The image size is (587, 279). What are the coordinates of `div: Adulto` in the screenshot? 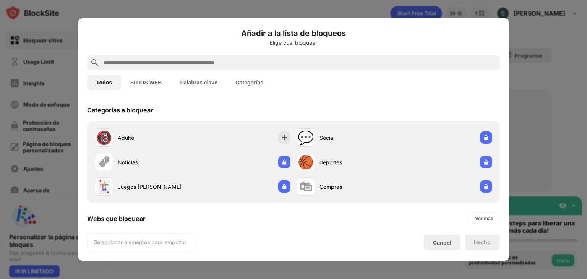 It's located at (155, 138).